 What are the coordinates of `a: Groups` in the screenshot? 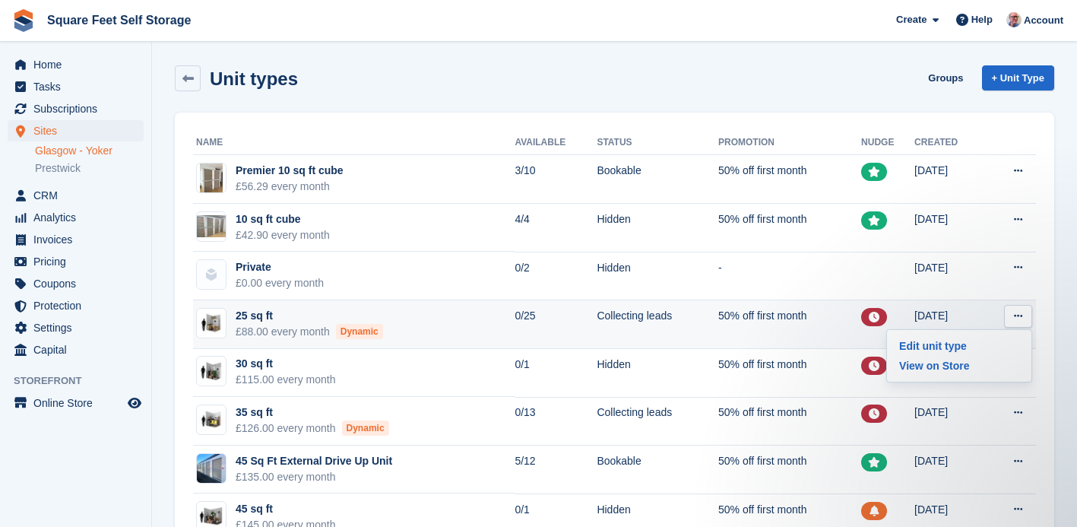 It's located at (946, 78).